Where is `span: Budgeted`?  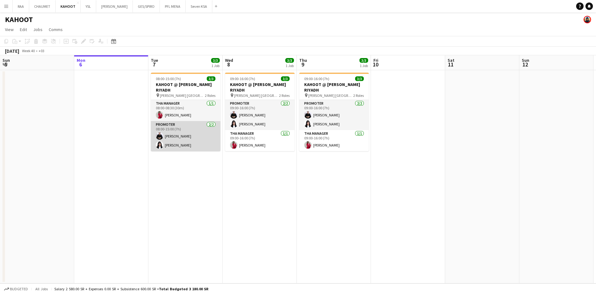
span: Budgeted is located at coordinates (19, 289).